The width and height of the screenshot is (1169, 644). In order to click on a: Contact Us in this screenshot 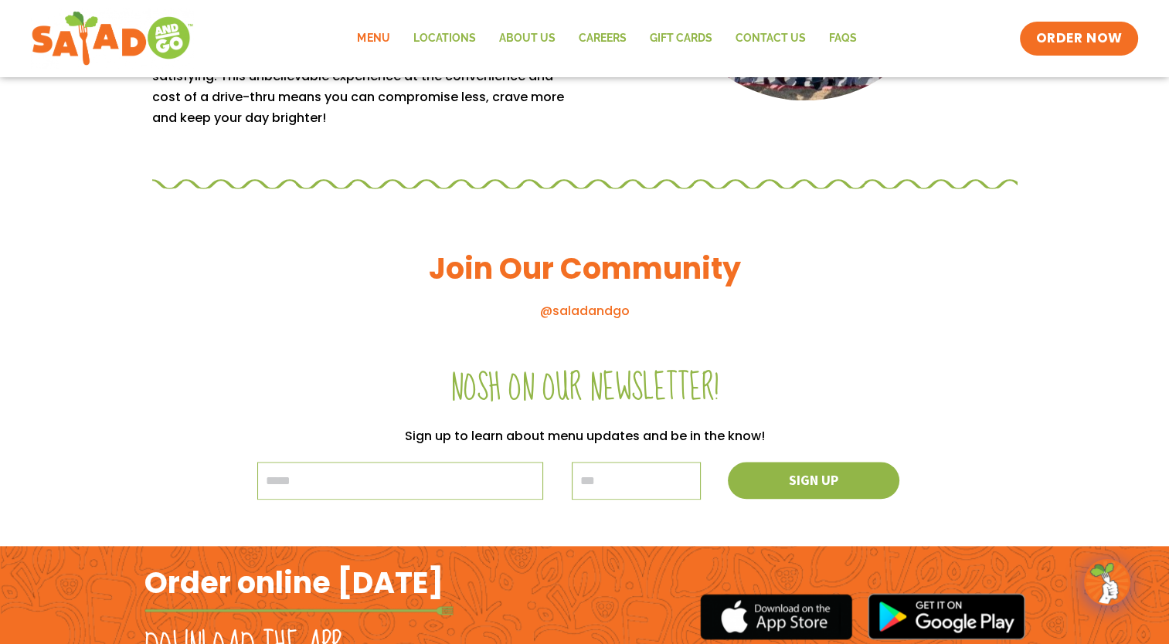, I will do `click(770, 39)`.